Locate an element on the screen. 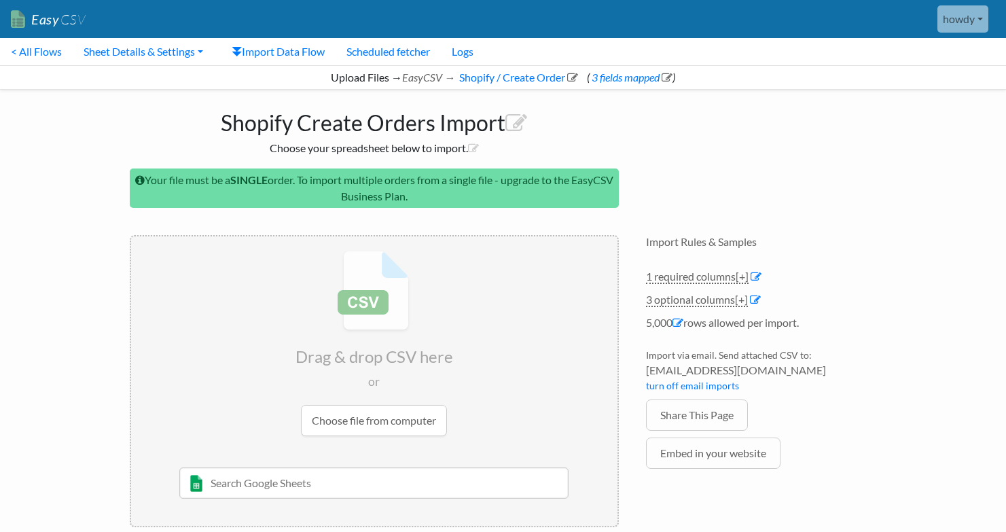 This screenshot has width=1006, height=532. a: Sheet Details & Settings is located at coordinates (143, 52).